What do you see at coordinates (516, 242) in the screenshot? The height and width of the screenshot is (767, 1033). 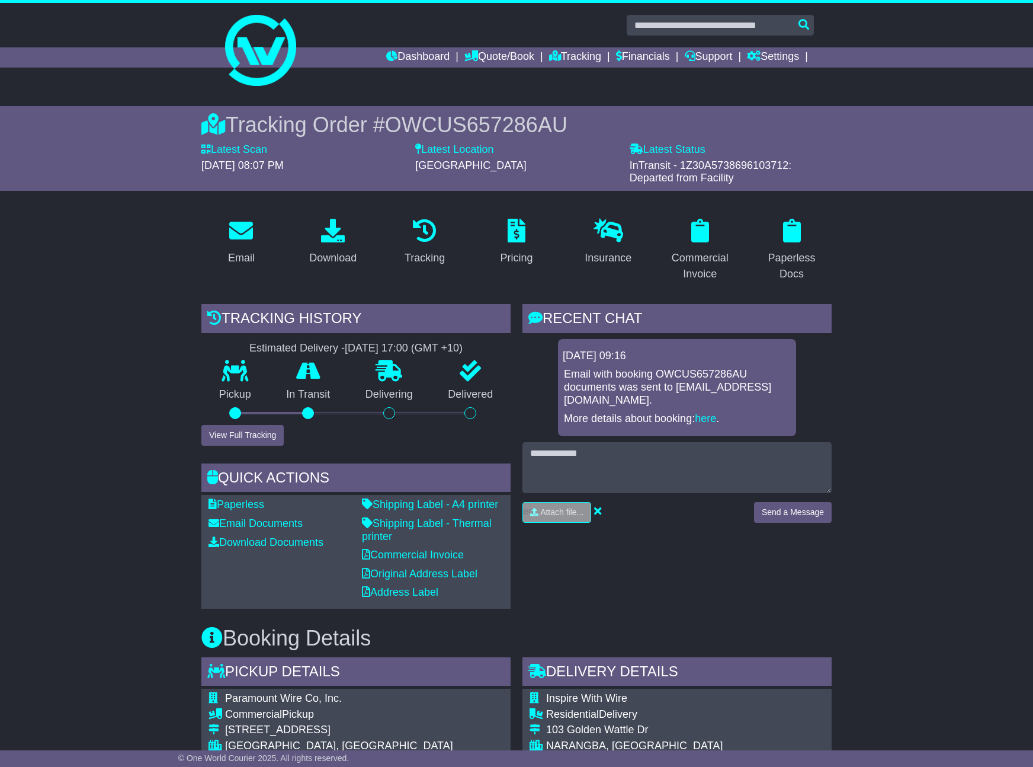 I see `a: Pricing` at bounding box center [516, 242].